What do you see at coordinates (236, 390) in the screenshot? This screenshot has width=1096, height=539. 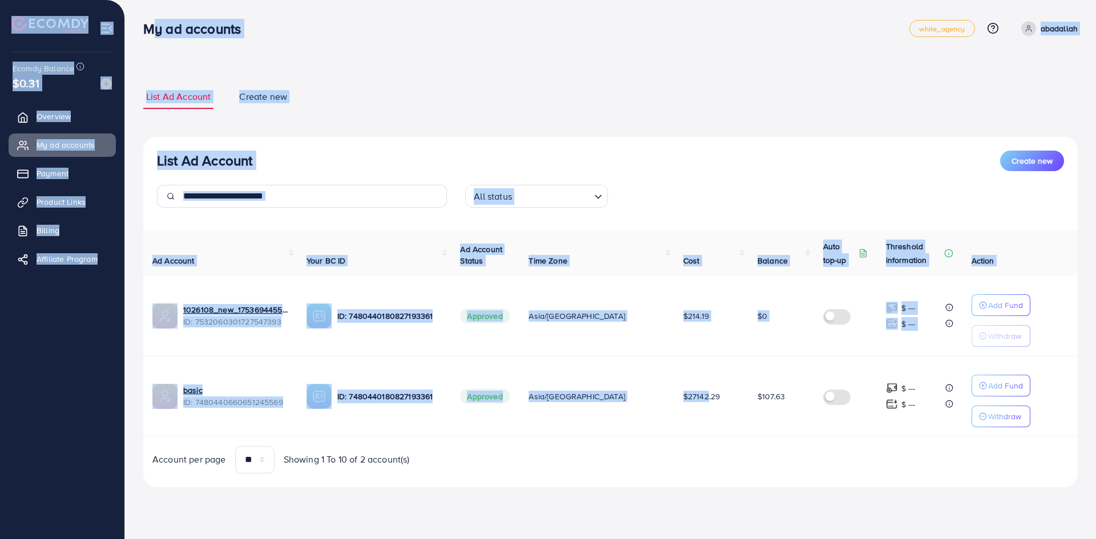 I see `a: basic` at bounding box center [236, 390].